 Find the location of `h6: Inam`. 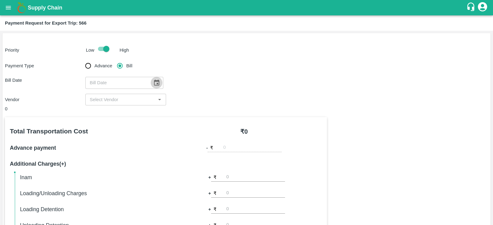

h6: Inam is located at coordinates (95, 178).